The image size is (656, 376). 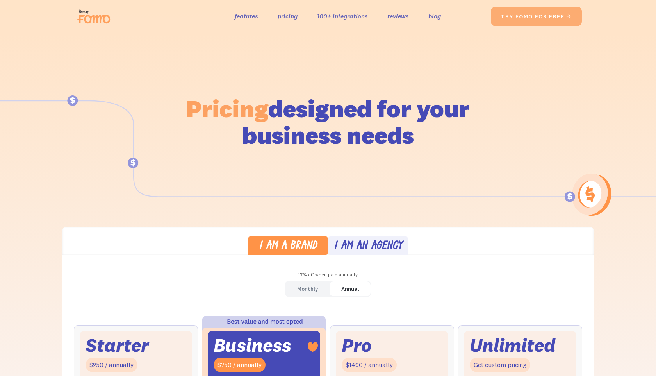 I want to click on div: $750 / annually, so click(x=239, y=364).